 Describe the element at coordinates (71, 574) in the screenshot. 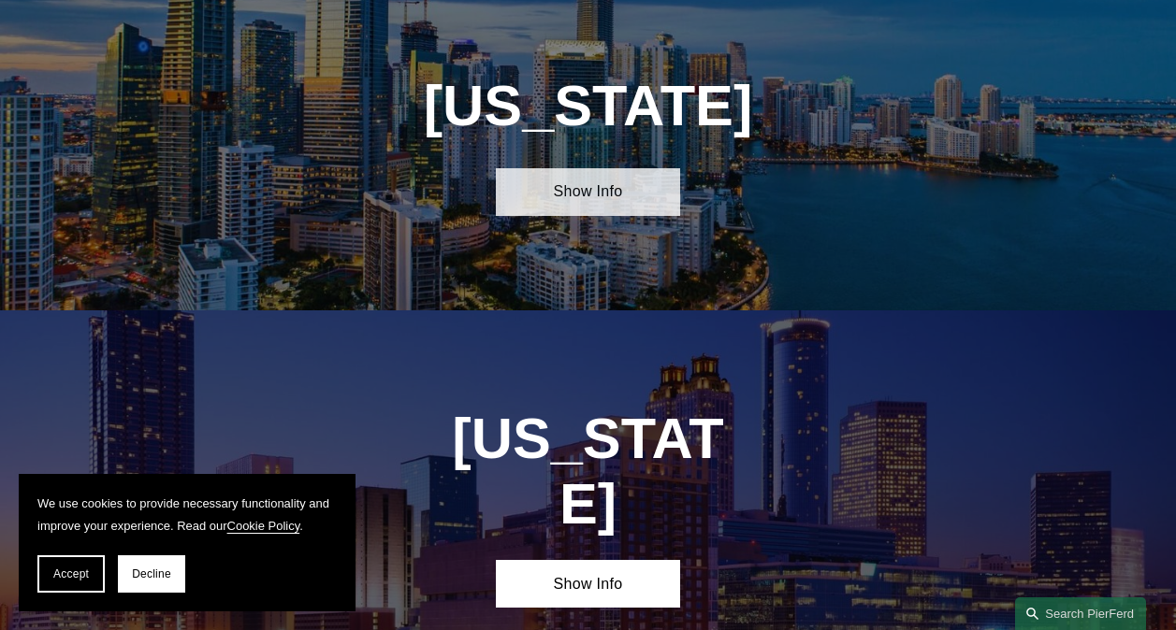

I see `button: Accept` at that location.